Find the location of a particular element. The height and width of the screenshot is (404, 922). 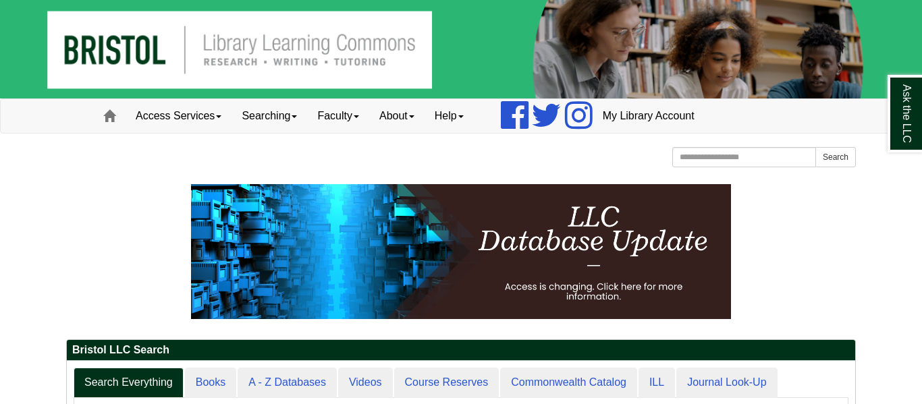

a: Access Services is located at coordinates (178, 116).